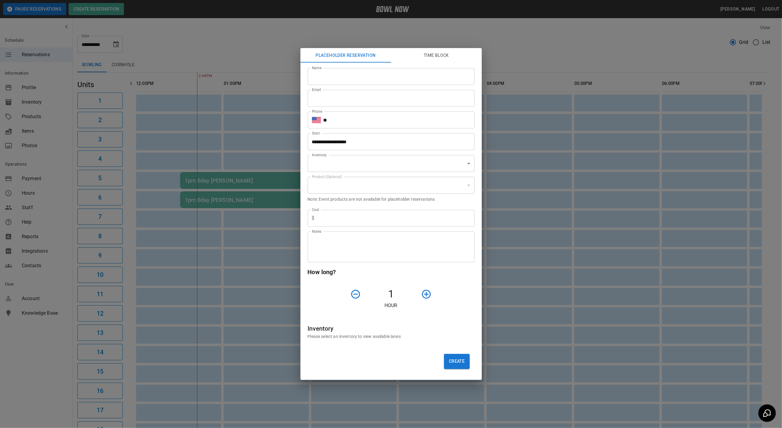  Describe the element at coordinates (391, 336) in the screenshot. I see `p: Please select an inventory to view available lanes` at that location.